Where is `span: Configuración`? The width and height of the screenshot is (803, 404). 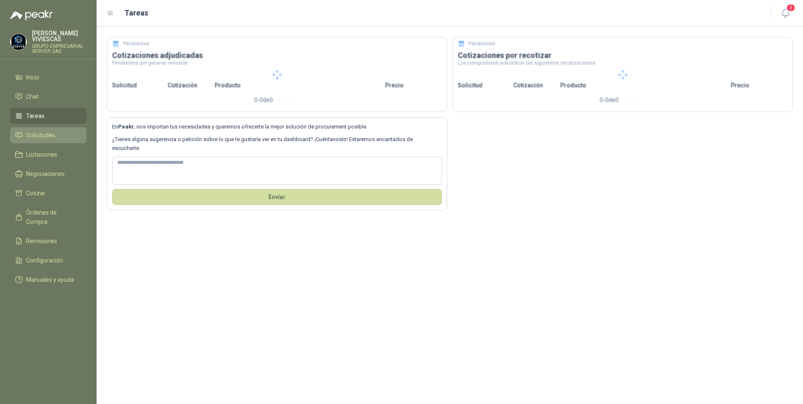
span: Configuración is located at coordinates (44, 260).